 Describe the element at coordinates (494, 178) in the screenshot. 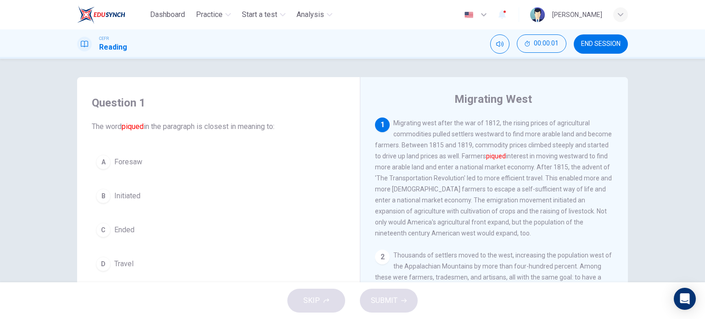

I see `span: Migrating west after the war of 1812, the rising prices of agricultural commodities pulled settle...` at that location.